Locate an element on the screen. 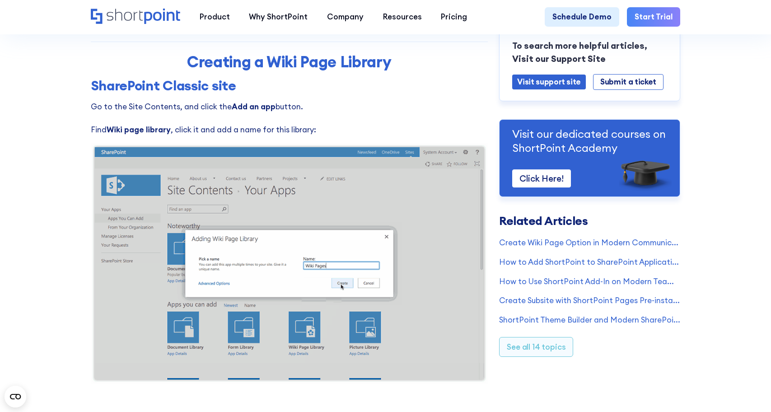 This screenshot has width=771, height=412. p: To search more helpful articles, Visit our Support Site is located at coordinates (589, 52).